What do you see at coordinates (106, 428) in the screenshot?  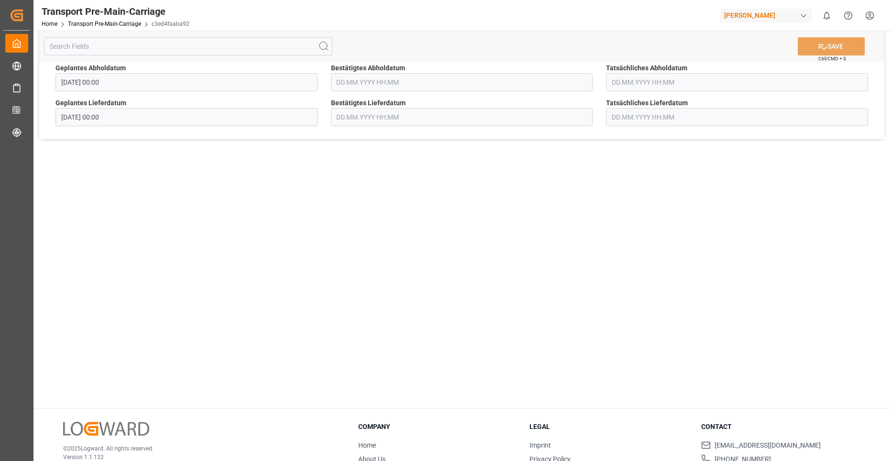 I see `img: Logward Logo` at bounding box center [106, 428].